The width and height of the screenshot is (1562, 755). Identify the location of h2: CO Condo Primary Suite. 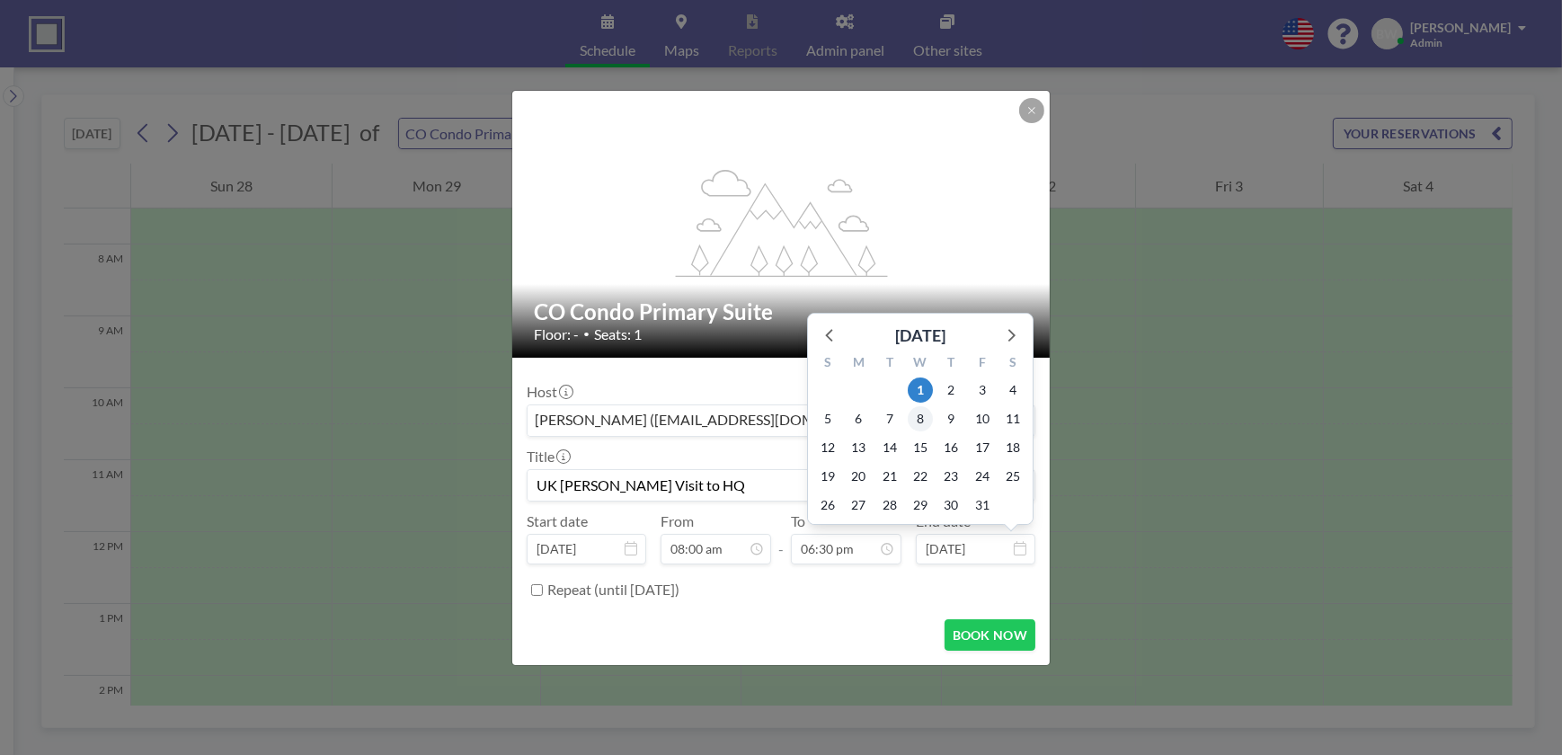
(782, 312).